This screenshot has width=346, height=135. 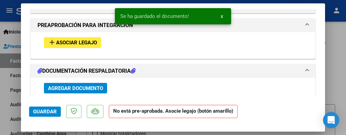 What do you see at coordinates (155, 16) in the screenshot?
I see `span: Se ha guardado el documento!` at bounding box center [155, 16].